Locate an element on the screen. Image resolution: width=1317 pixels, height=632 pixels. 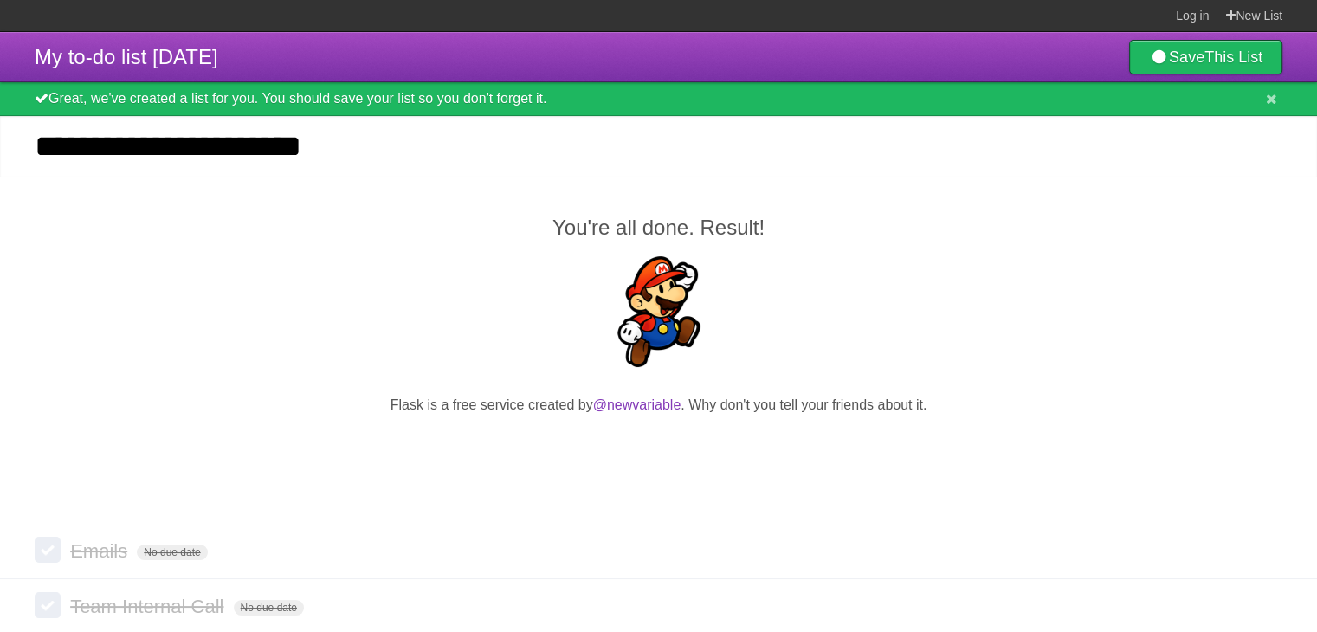
a: @newvariable is located at coordinates (637, 404).